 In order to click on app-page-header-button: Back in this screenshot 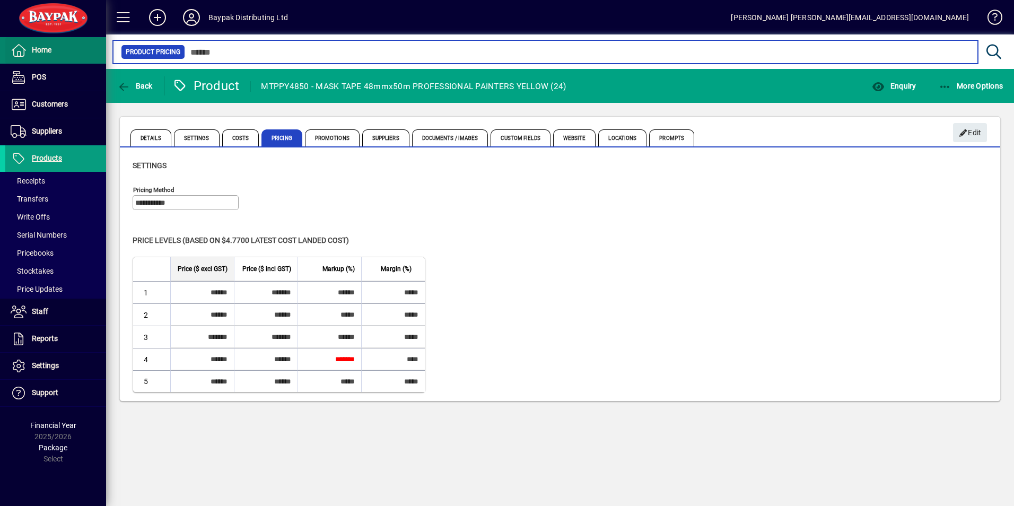, I will do `click(135, 86)`.